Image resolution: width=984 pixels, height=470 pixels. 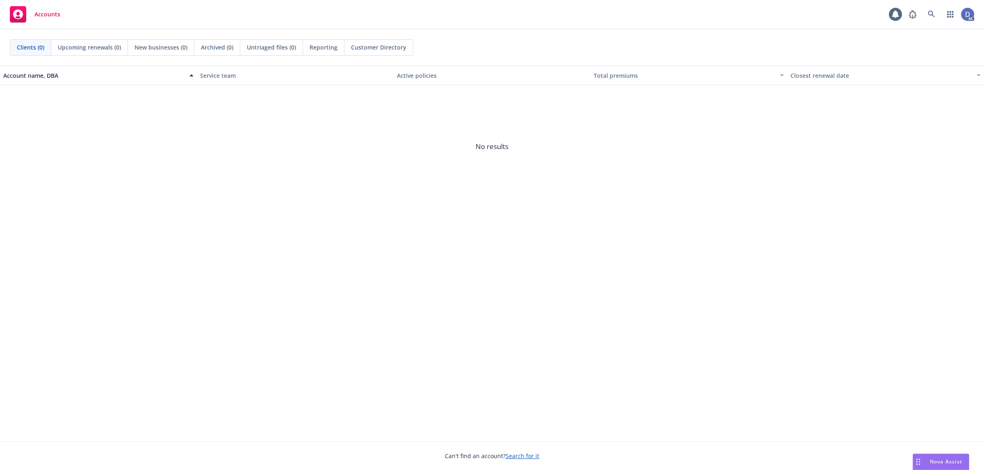 I want to click on span: Clients (0), so click(x=30, y=47).